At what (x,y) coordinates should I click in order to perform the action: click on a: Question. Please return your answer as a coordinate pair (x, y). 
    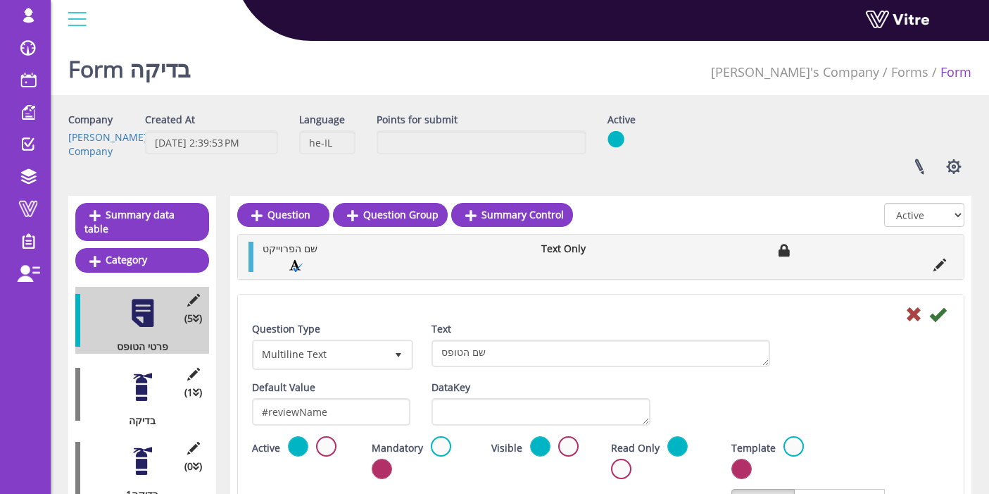
    Looking at the image, I should click on (283, 215).